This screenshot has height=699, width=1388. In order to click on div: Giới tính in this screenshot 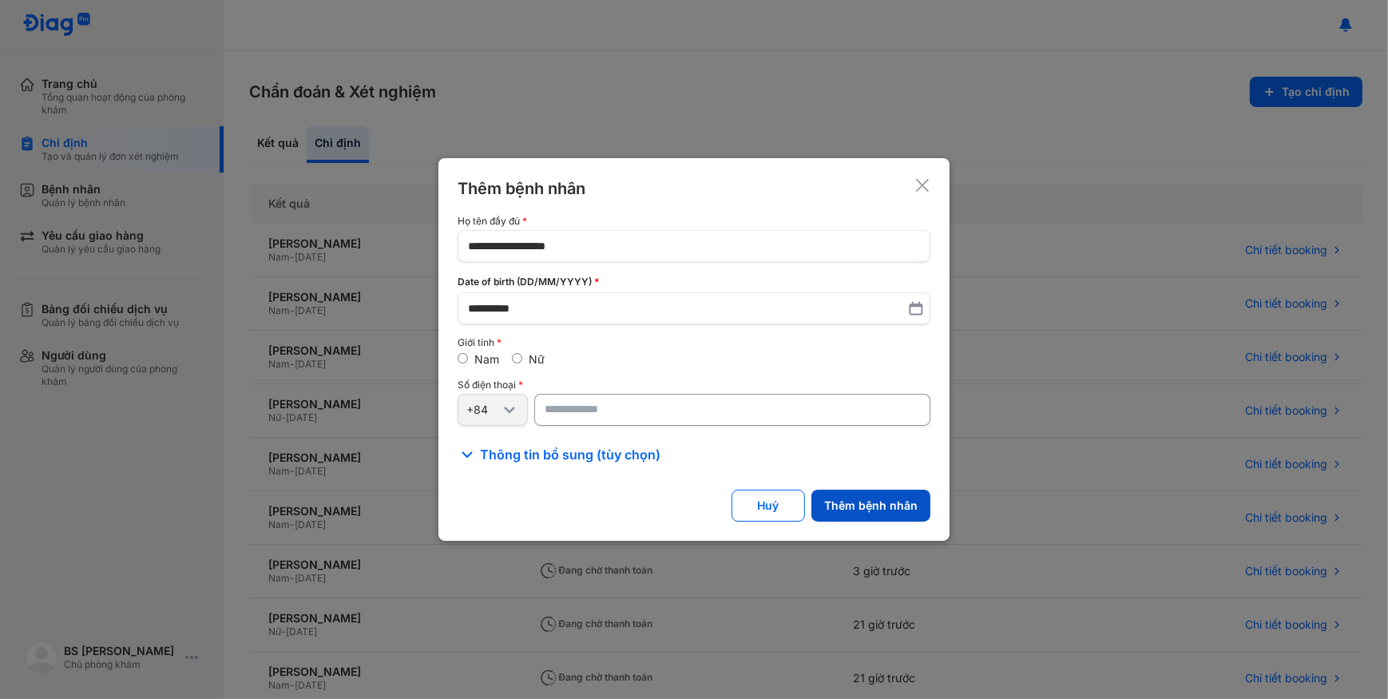, I will do `click(694, 343)`.